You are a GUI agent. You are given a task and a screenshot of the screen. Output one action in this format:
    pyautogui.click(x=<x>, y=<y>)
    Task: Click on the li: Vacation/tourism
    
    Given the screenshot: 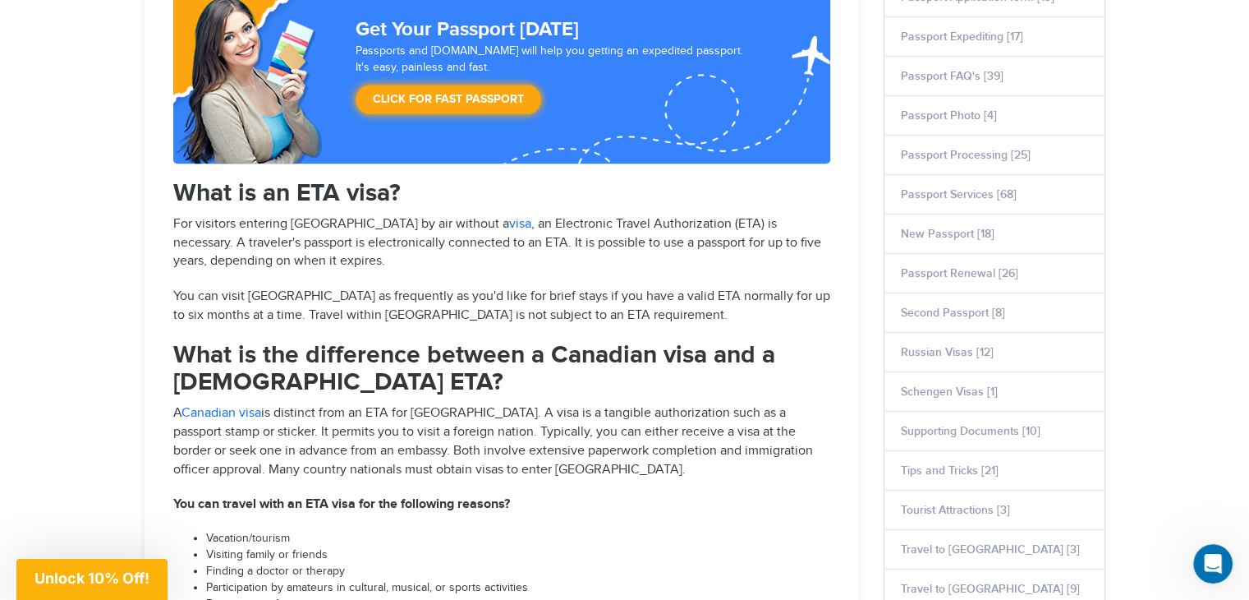 What is the action you would take?
    pyautogui.click(x=518, y=539)
    